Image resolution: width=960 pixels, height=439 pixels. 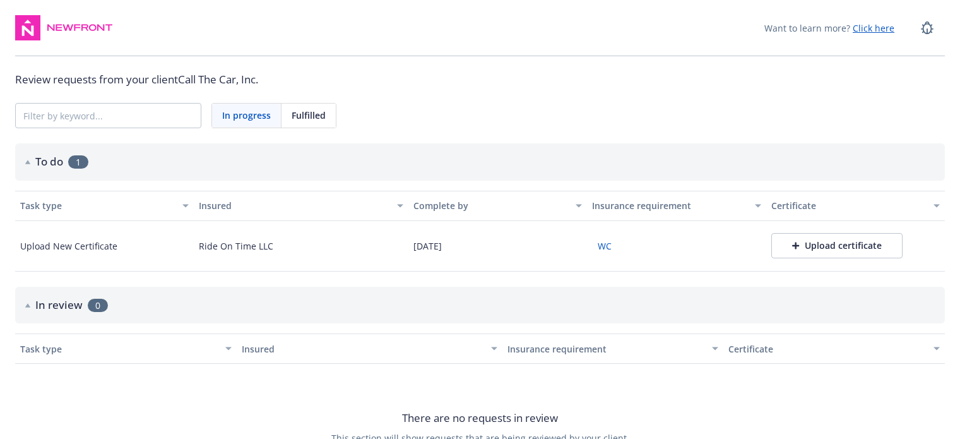 I want to click on h2: To do, so click(x=49, y=162).